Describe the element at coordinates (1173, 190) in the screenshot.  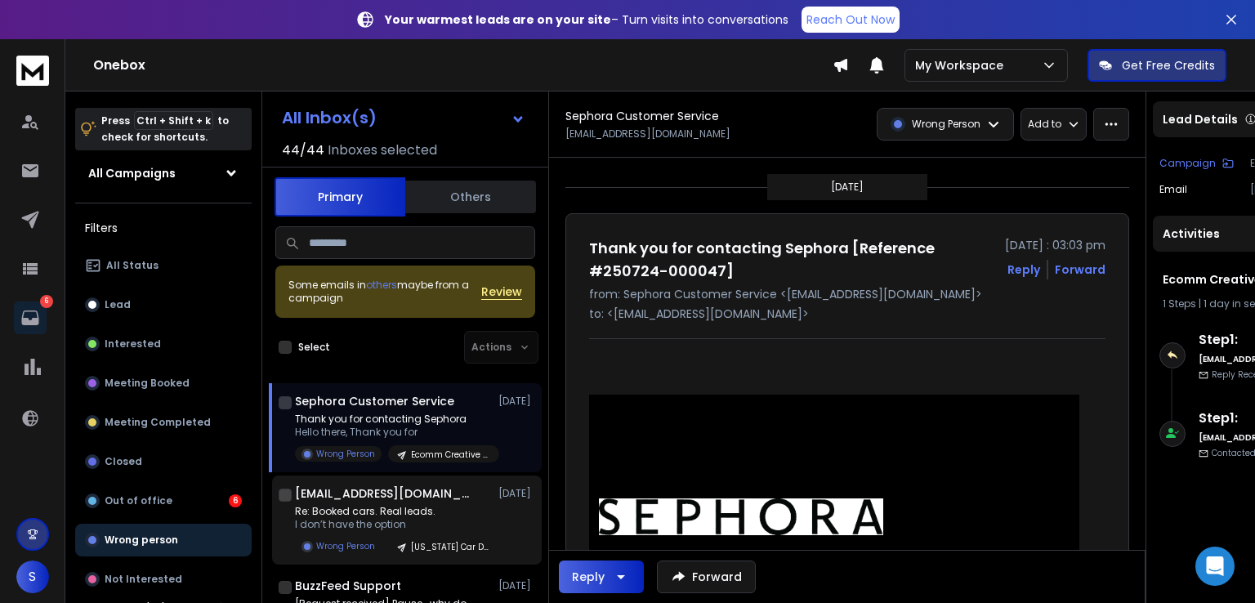
I see `p: Email` at that location.